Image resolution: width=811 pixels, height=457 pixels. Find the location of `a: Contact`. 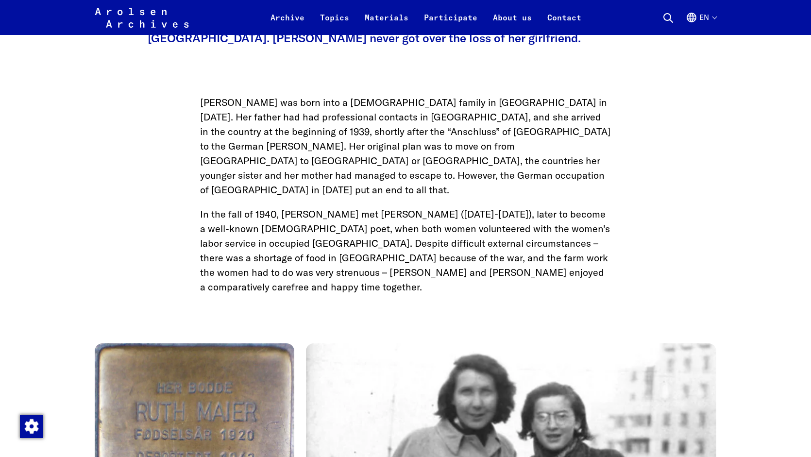

a: Contact is located at coordinates (564, 23).